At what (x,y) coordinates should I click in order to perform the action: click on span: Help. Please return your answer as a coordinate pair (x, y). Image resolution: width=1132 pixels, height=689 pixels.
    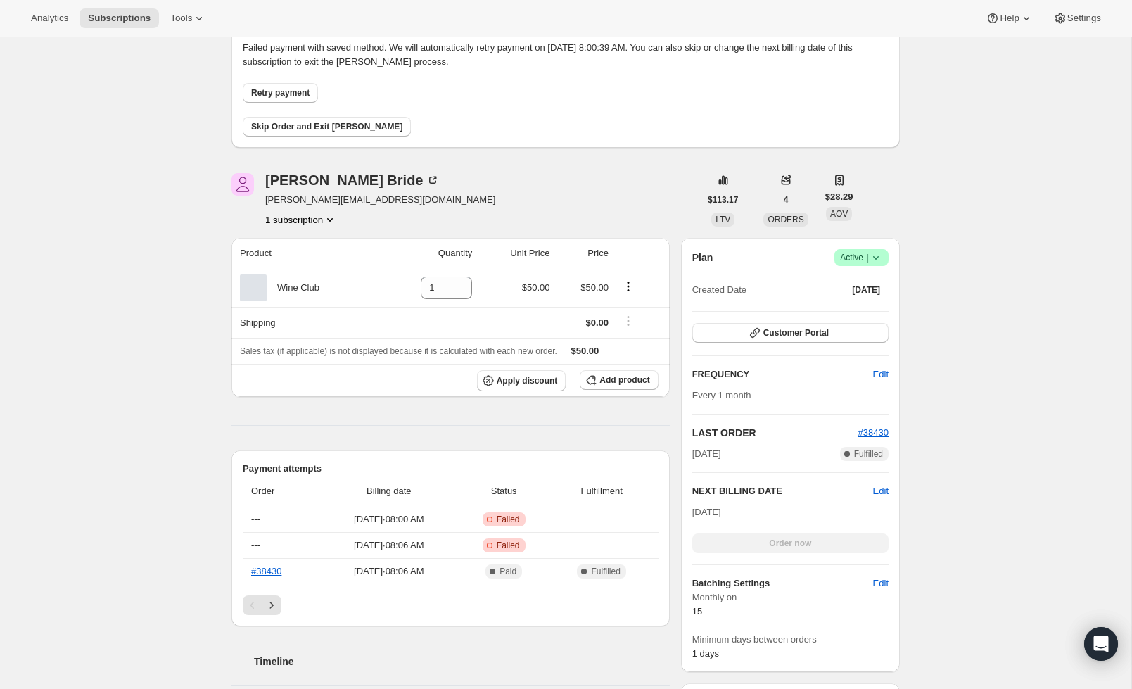
    Looking at the image, I should click on (1009, 18).